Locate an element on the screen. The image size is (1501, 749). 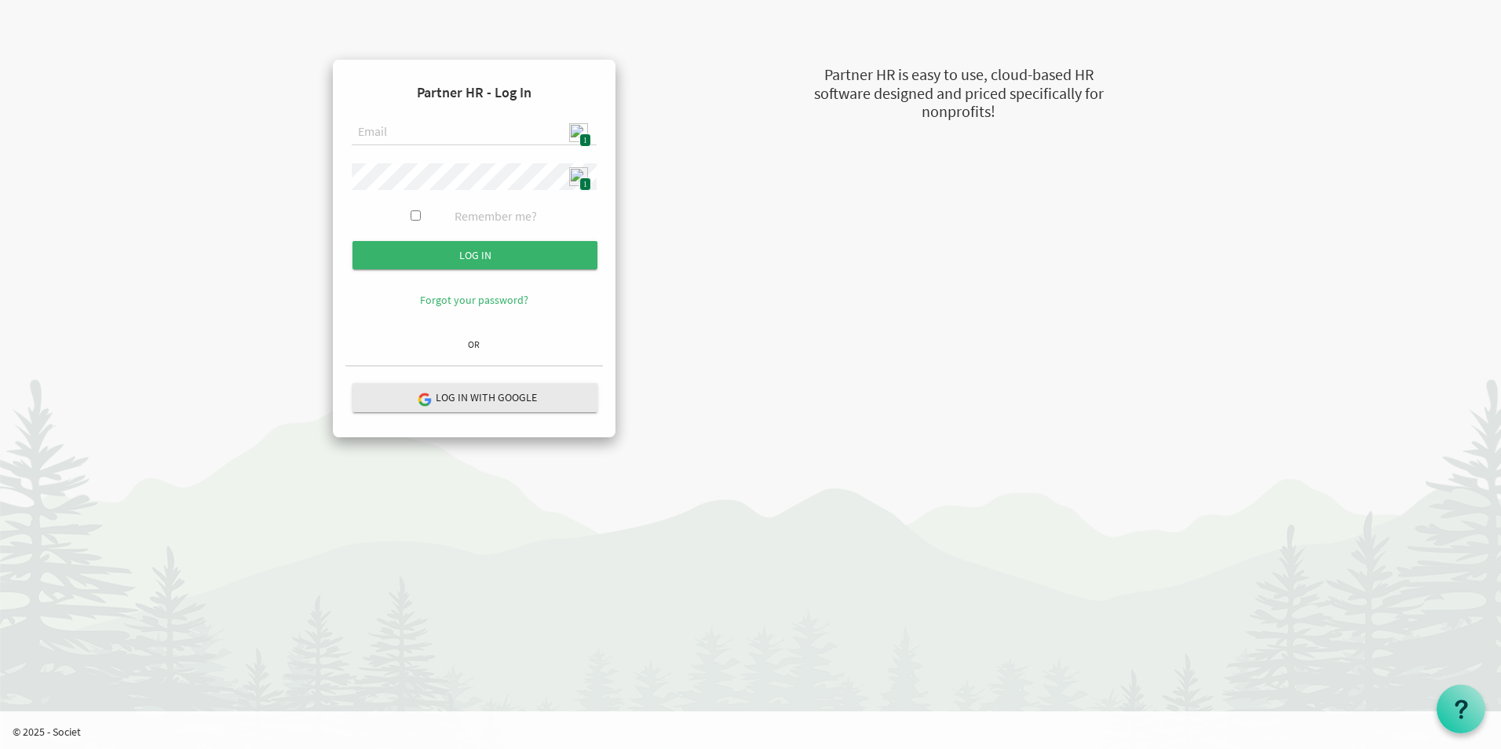
a: Forgot your password? is located at coordinates (474, 300).